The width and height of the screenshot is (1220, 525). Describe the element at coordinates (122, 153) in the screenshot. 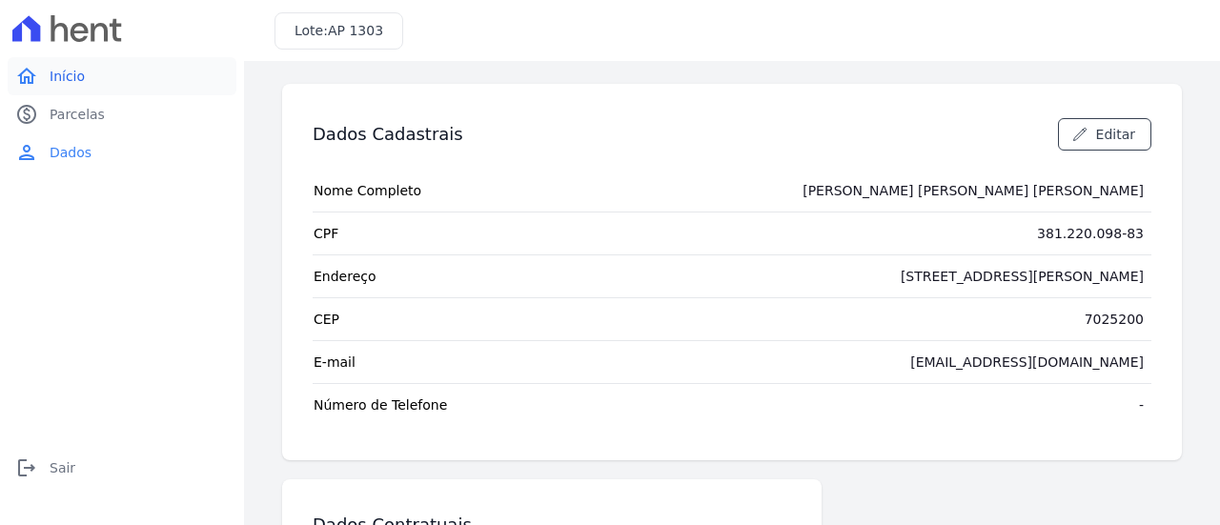

I see `a: personDados` at that location.